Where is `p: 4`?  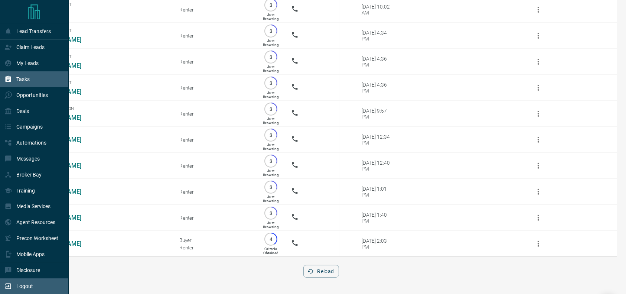 p: 4 is located at coordinates (271, 239).